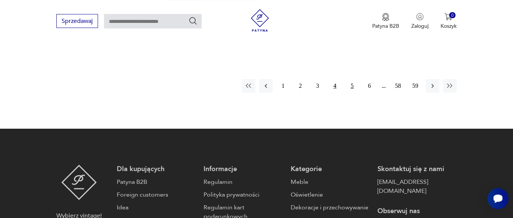  What do you see at coordinates (156, 182) in the screenshot?
I see `a: Patyna B2B` at bounding box center [156, 182].